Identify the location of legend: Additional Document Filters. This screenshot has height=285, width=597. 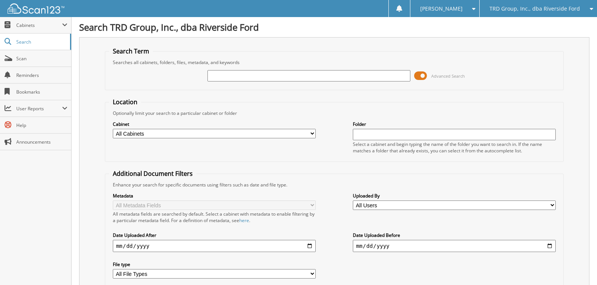
(153, 174).